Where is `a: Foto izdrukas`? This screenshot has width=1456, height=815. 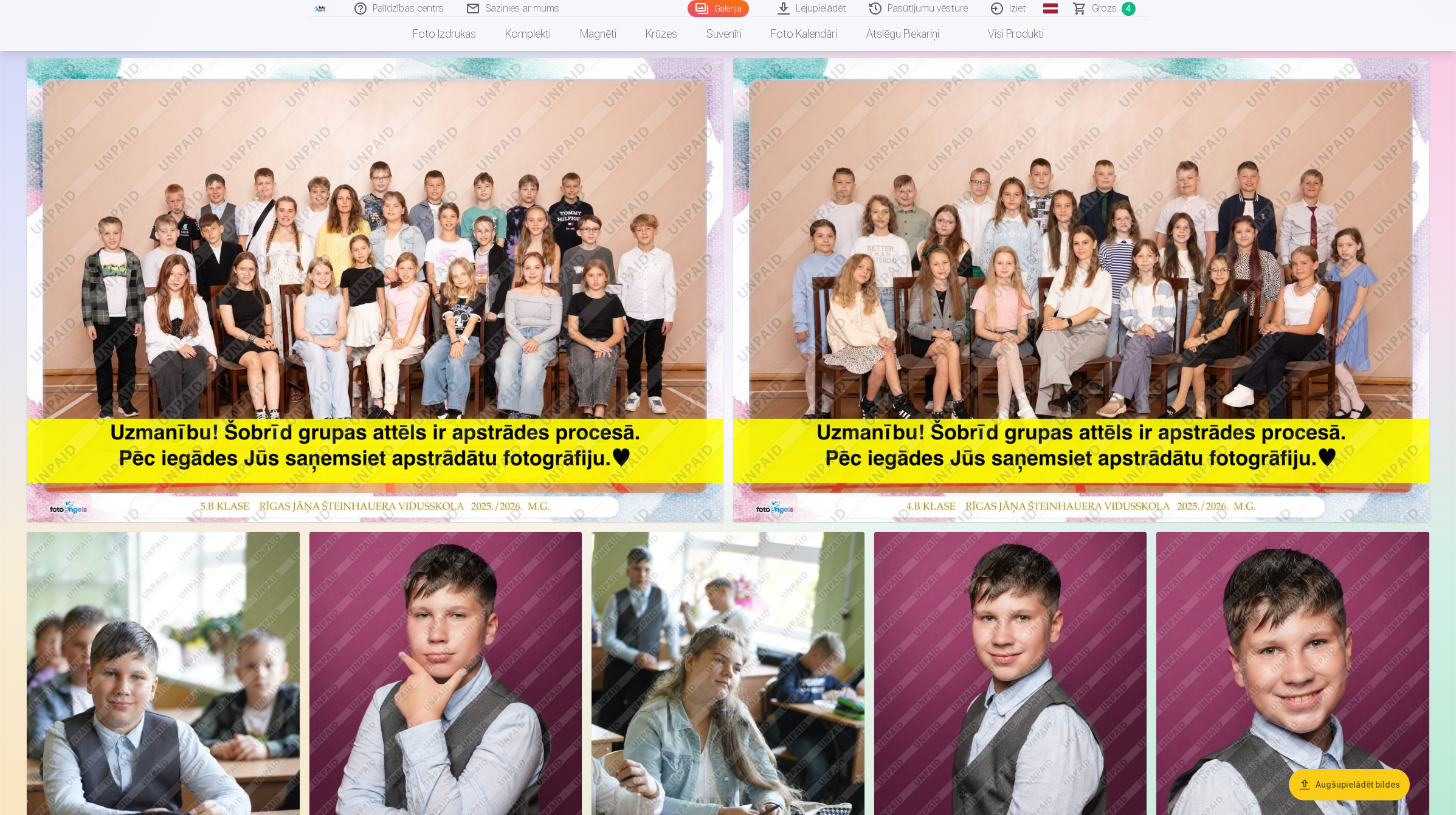
a: Foto izdrukas is located at coordinates (444, 34).